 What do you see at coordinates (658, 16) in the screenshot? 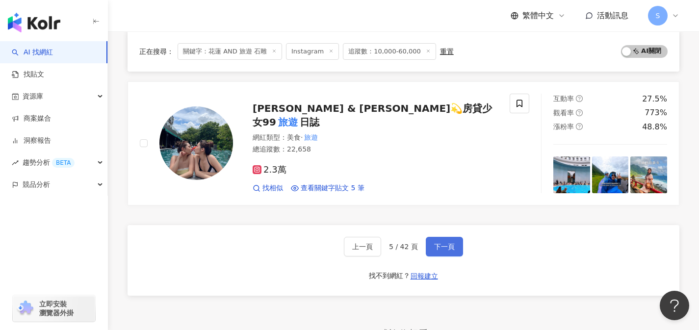
I see `span: S` at bounding box center [658, 16].